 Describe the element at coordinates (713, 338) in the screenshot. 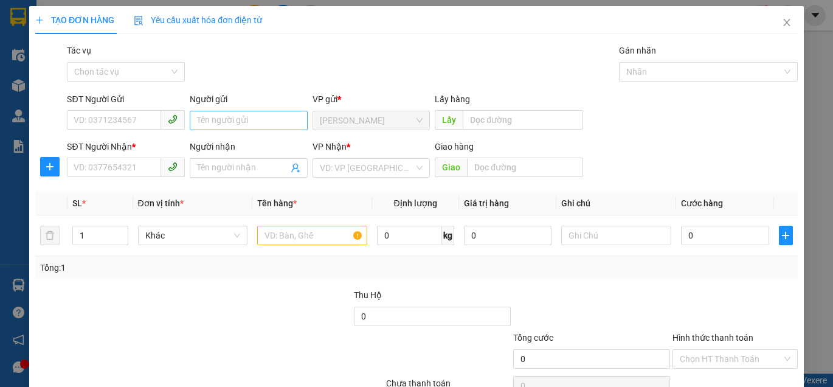

I see `label: Hình thức thanh toán` at that location.